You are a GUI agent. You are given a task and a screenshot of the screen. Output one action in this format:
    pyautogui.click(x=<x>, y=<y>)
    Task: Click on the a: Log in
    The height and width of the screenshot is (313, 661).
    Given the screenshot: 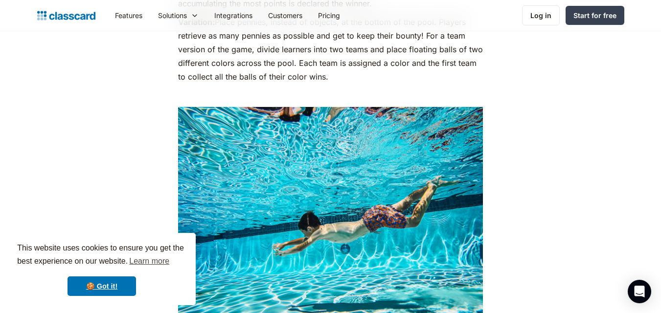 What is the action you would take?
    pyautogui.click(x=540, y=15)
    